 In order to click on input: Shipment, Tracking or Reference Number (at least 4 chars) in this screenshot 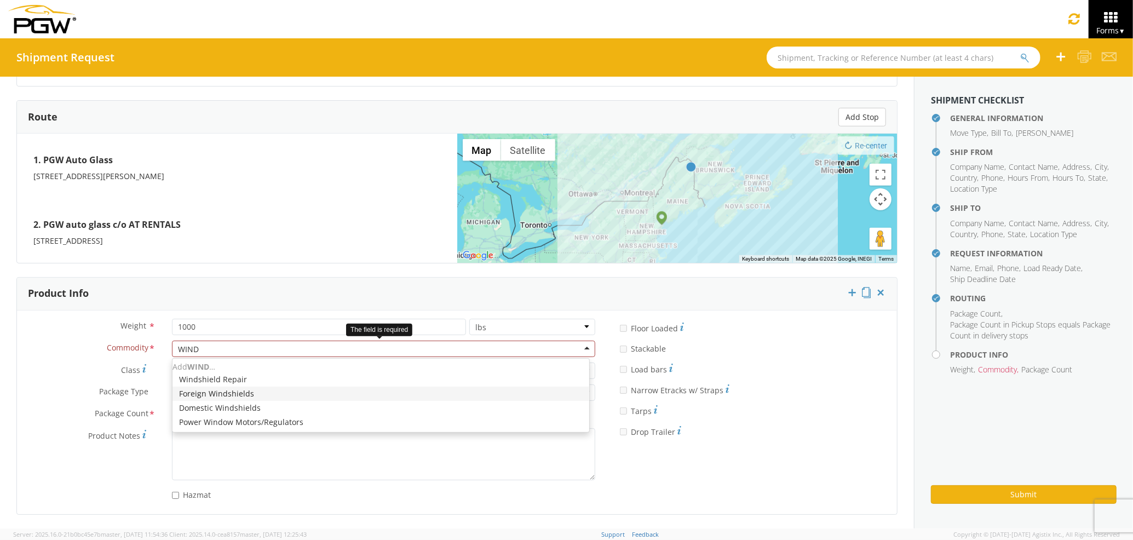, I will do `click(903, 57)`.